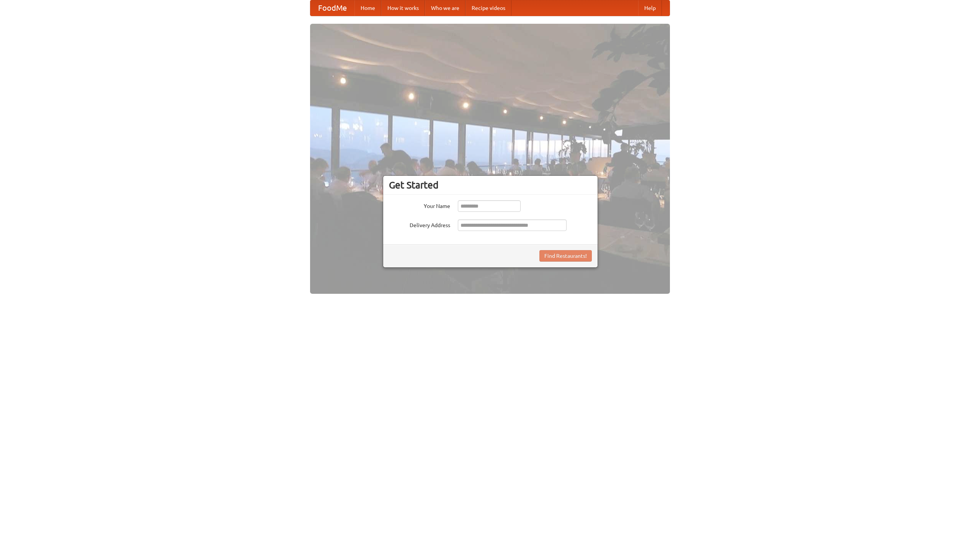 The width and height of the screenshot is (980, 542). I want to click on a: Who we are, so click(445, 8).